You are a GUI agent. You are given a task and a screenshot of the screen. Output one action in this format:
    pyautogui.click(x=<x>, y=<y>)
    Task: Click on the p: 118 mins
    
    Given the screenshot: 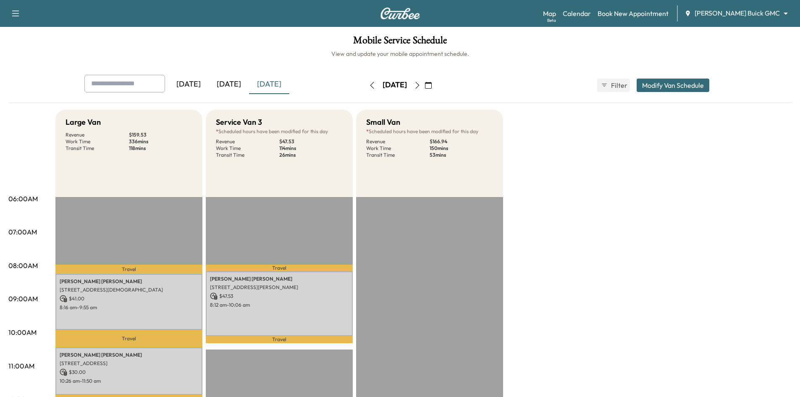 What is the action you would take?
    pyautogui.click(x=161, y=148)
    